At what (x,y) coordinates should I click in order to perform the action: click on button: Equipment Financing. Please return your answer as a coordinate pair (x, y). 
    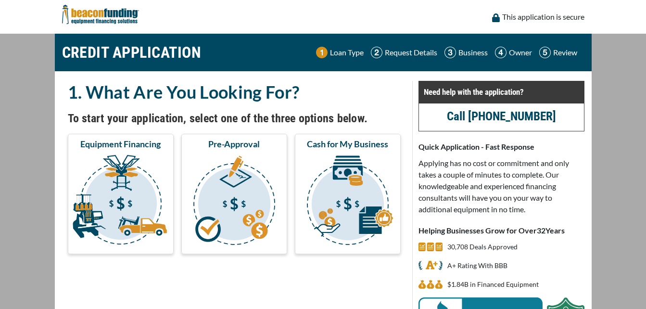
    Looking at the image, I should click on (121, 194).